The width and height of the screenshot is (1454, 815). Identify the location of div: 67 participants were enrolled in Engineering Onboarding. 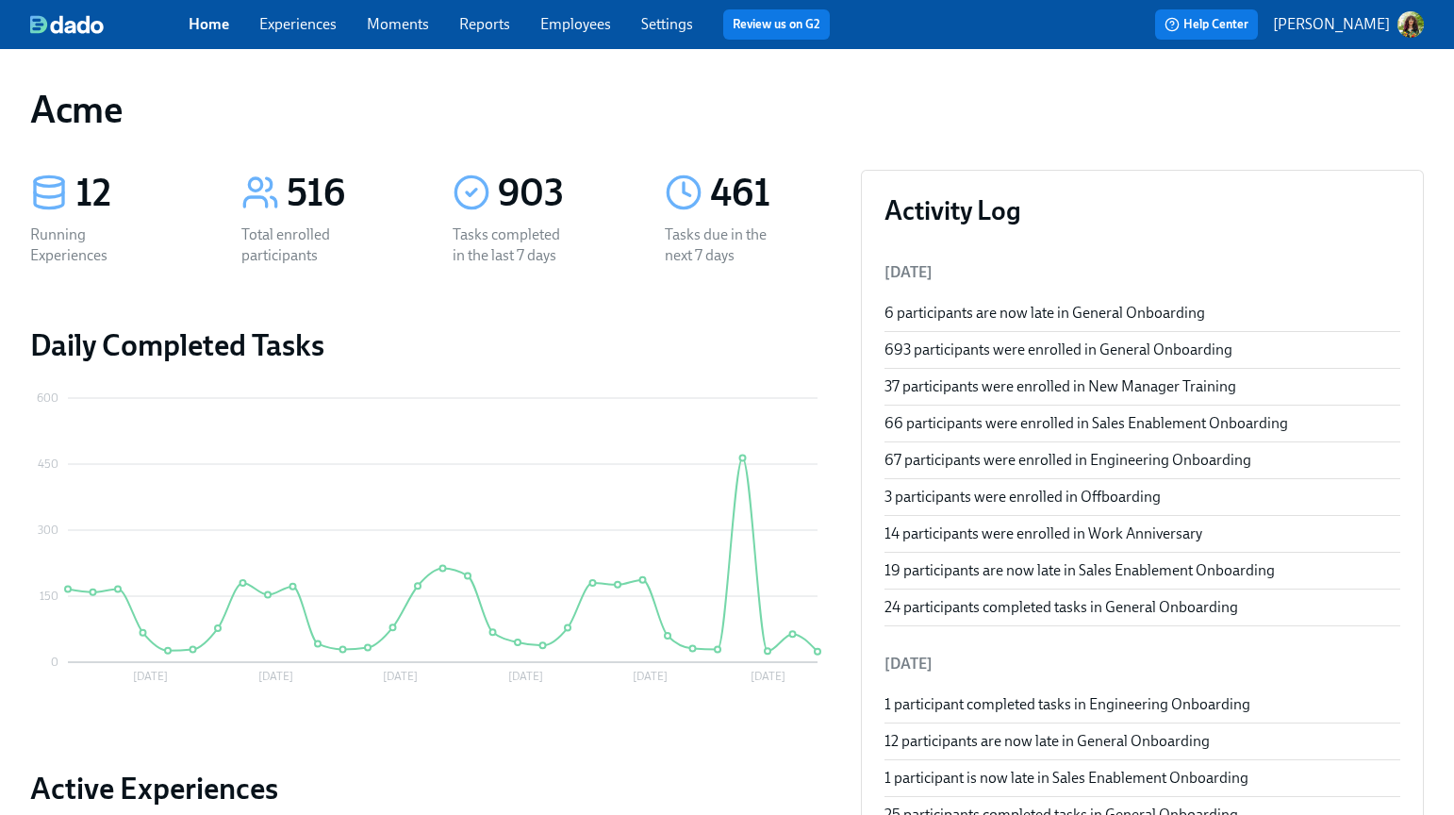
(1142, 460).